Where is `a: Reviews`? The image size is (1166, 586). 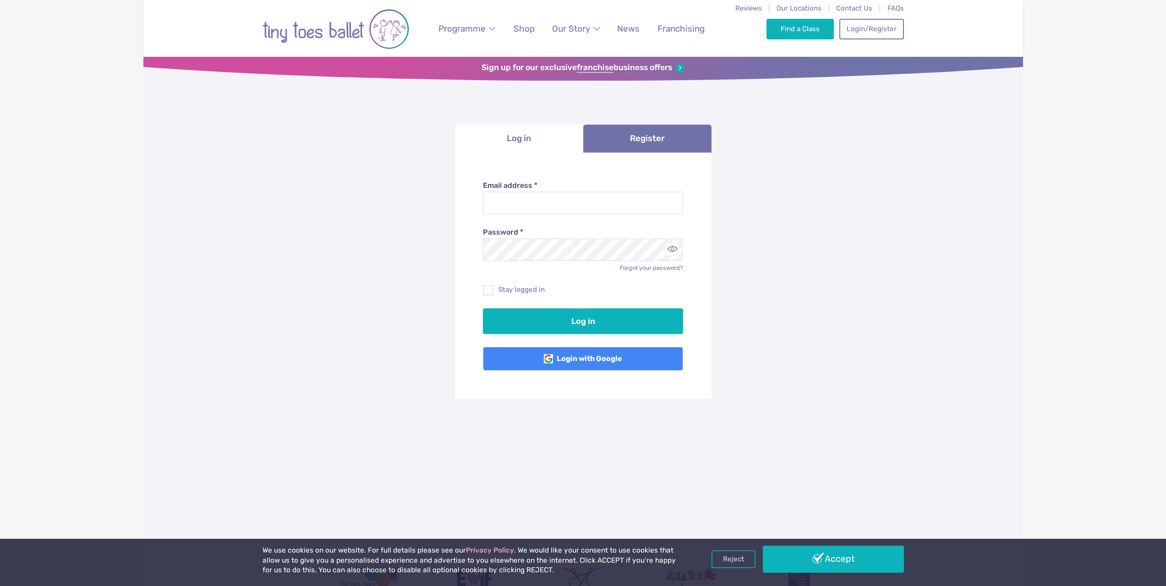 a: Reviews is located at coordinates (749, 8).